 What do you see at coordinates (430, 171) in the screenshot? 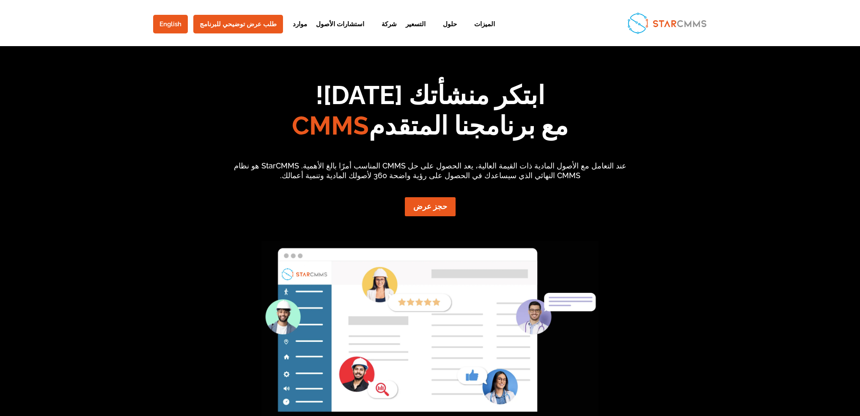
I see `p: عند التعامل مع الأصول المادية ذات القيمة العالية، يعد الحصول على حل CMMS المناسب أمرًا بالغ الأهم...` at bounding box center [430, 171].